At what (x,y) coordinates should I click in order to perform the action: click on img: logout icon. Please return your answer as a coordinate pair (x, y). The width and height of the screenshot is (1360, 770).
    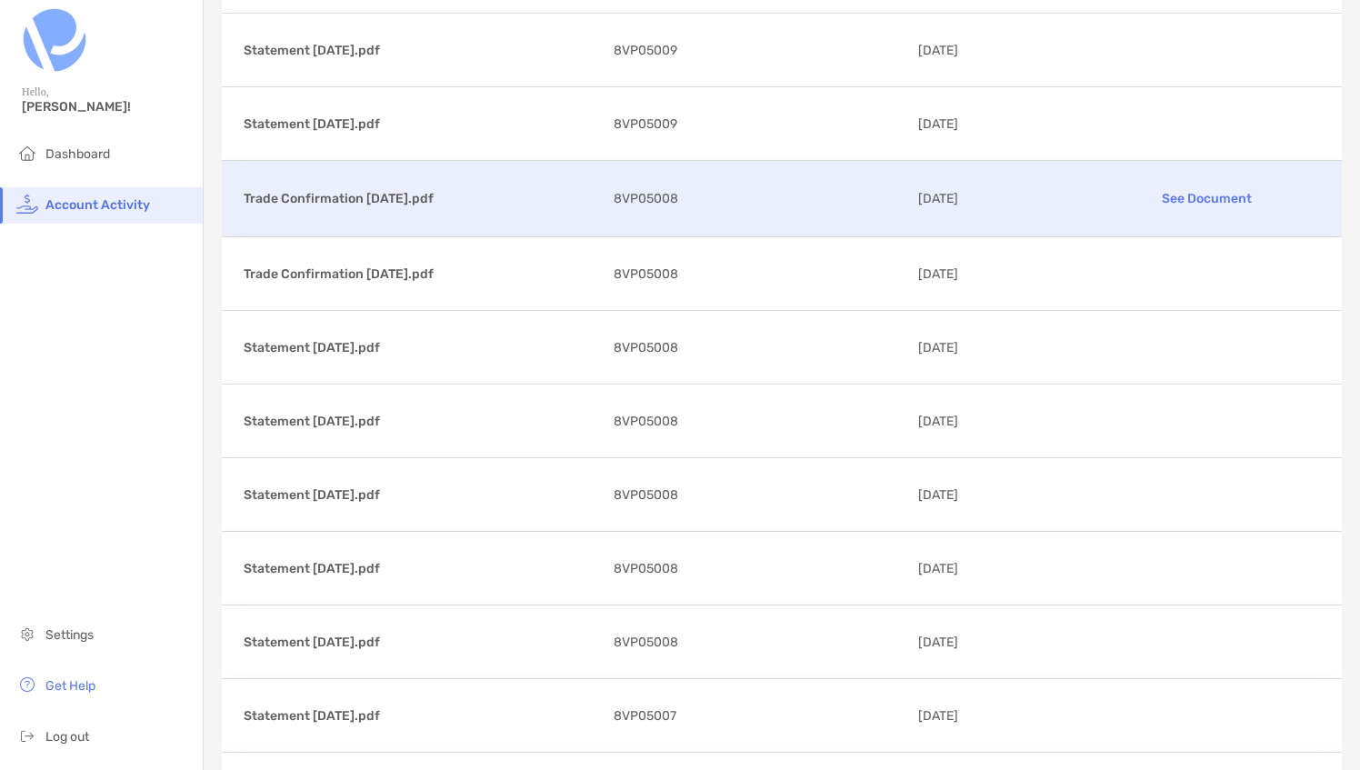
    Looking at the image, I should click on (27, 735).